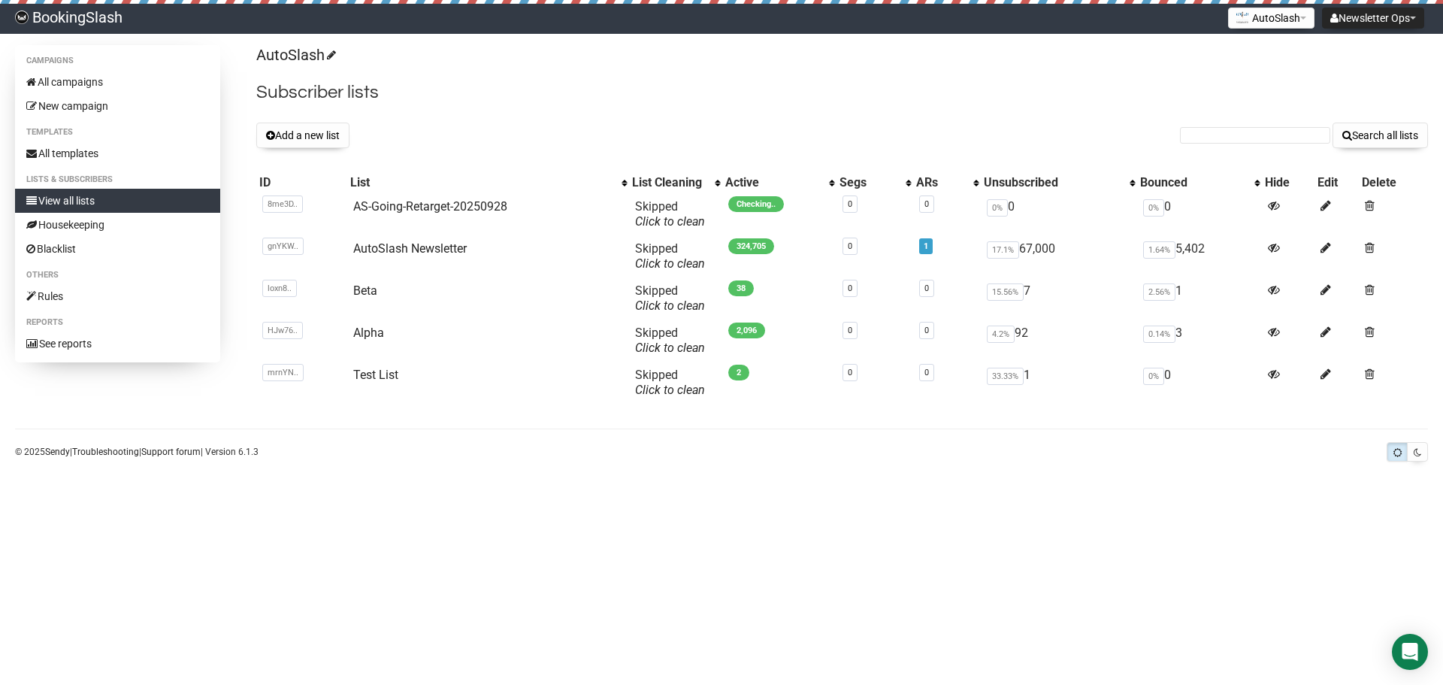  I want to click on span: 15.56%, so click(1005, 292).